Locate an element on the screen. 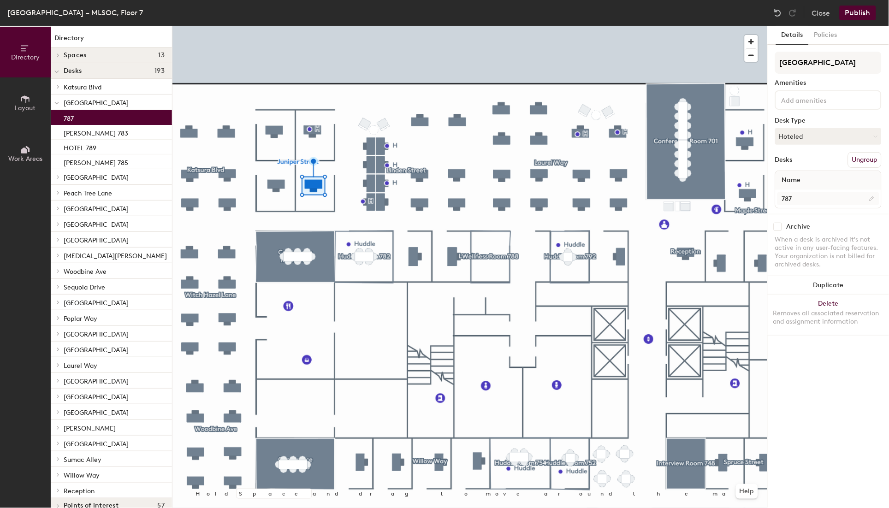 The height and width of the screenshot is (508, 889). span: Katsura Blvd is located at coordinates (83, 87).